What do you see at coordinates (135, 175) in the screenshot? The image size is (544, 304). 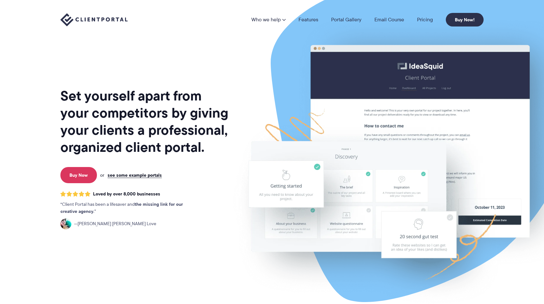 I see `a: see some example portals` at bounding box center [135, 175].